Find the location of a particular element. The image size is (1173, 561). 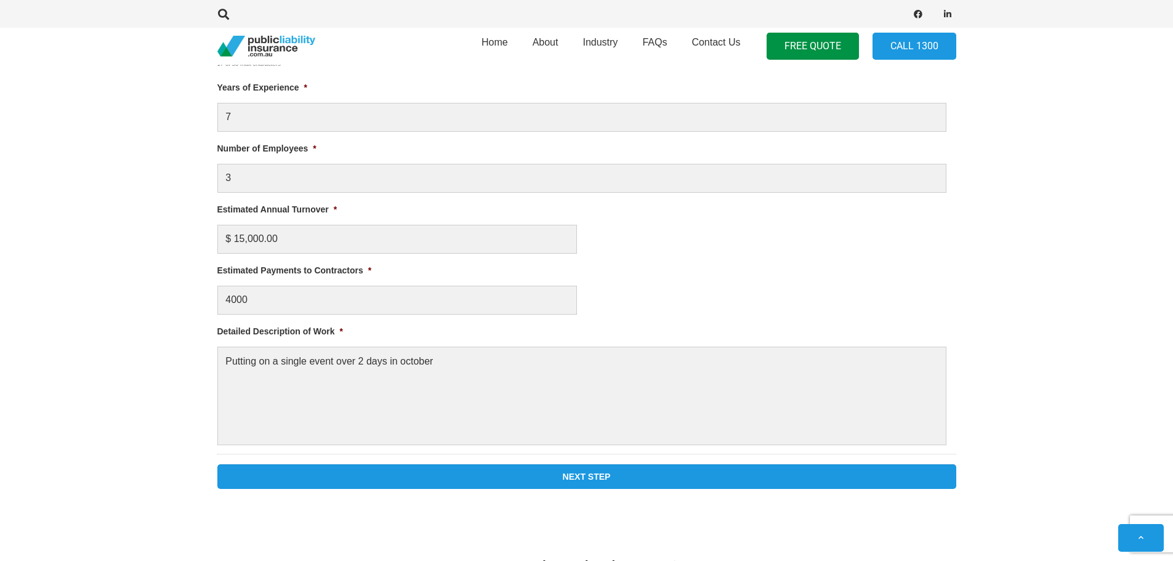

label: Number of Employees is located at coordinates (267, 148).